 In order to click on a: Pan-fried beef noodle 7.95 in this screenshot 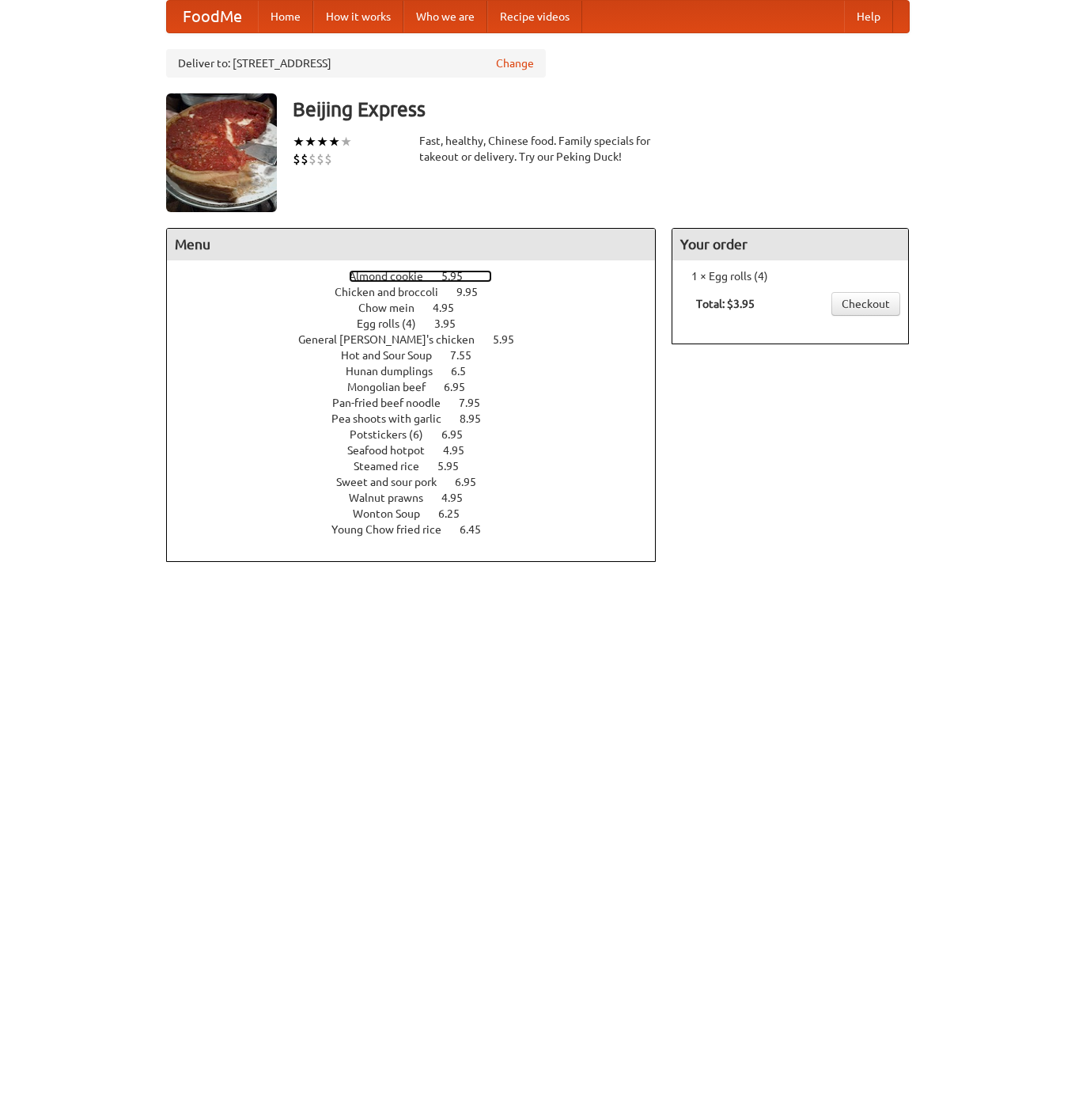, I will do `click(421, 402)`.